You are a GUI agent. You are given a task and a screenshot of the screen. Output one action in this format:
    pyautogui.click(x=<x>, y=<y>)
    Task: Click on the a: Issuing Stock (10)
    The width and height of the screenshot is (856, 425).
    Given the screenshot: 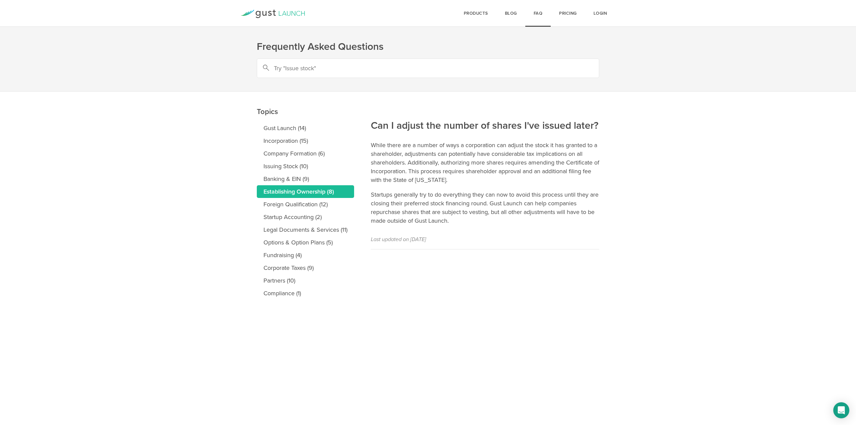 What is the action you would take?
    pyautogui.click(x=305, y=166)
    